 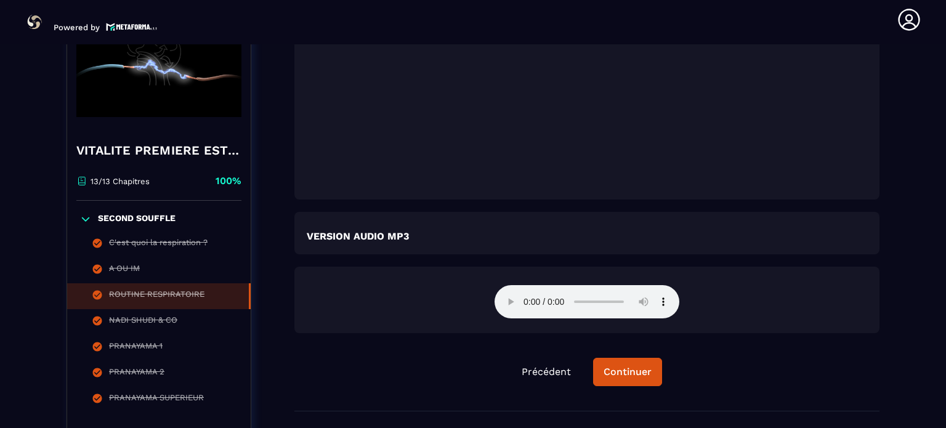 I want to click on button: Continuer, so click(x=627, y=372).